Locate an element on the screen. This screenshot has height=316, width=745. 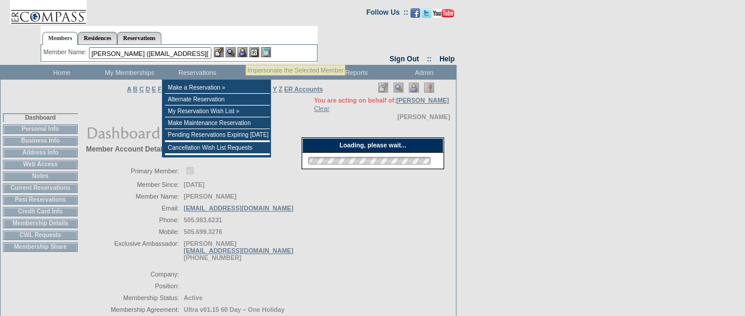
a: Reservations is located at coordinates (139, 38).